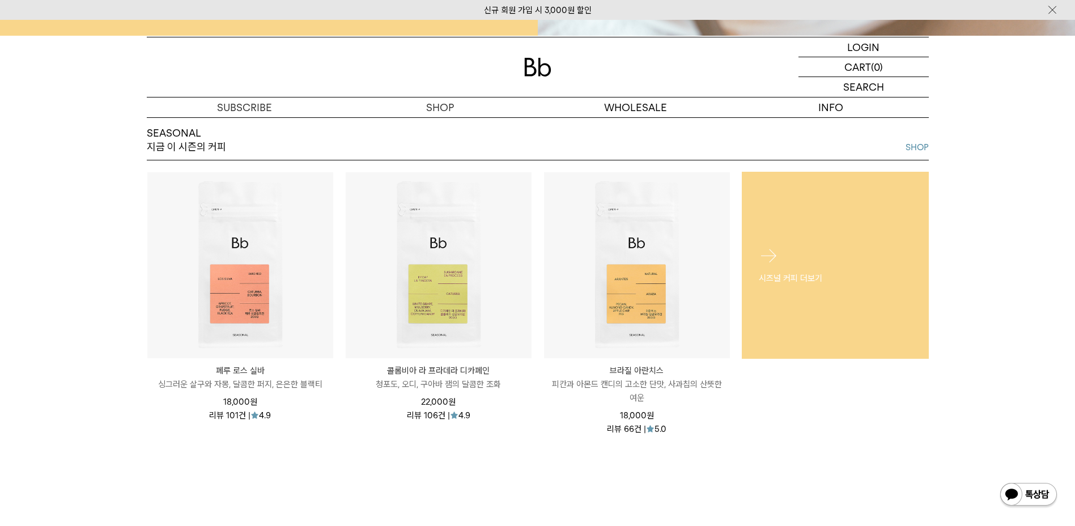 The height and width of the screenshot is (526, 1075). Describe the element at coordinates (636, 428) in the screenshot. I see `div: 리뷰 66건 | 5.0` at that location.